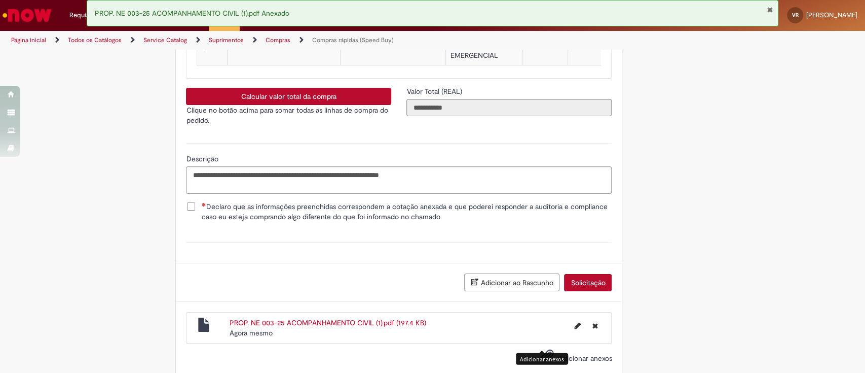 The width and height of the screenshot is (865, 373). What do you see at coordinates (795, 15) in the screenshot?
I see `span: VR` at bounding box center [795, 15].